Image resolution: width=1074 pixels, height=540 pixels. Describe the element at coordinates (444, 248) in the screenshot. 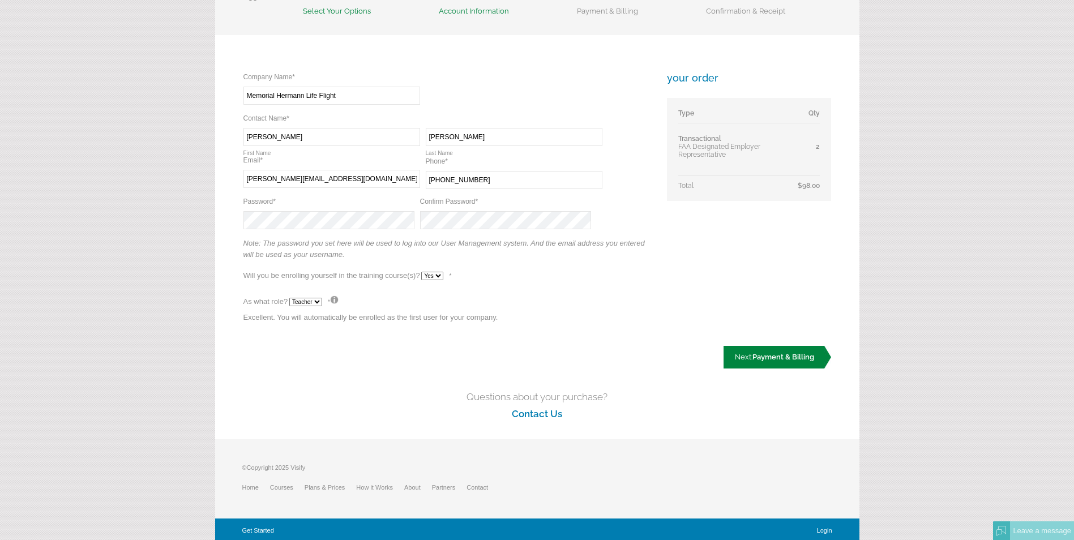

I see `em: Note: The password you set here will be used to log into our User Management system. And the emai...` at that location.